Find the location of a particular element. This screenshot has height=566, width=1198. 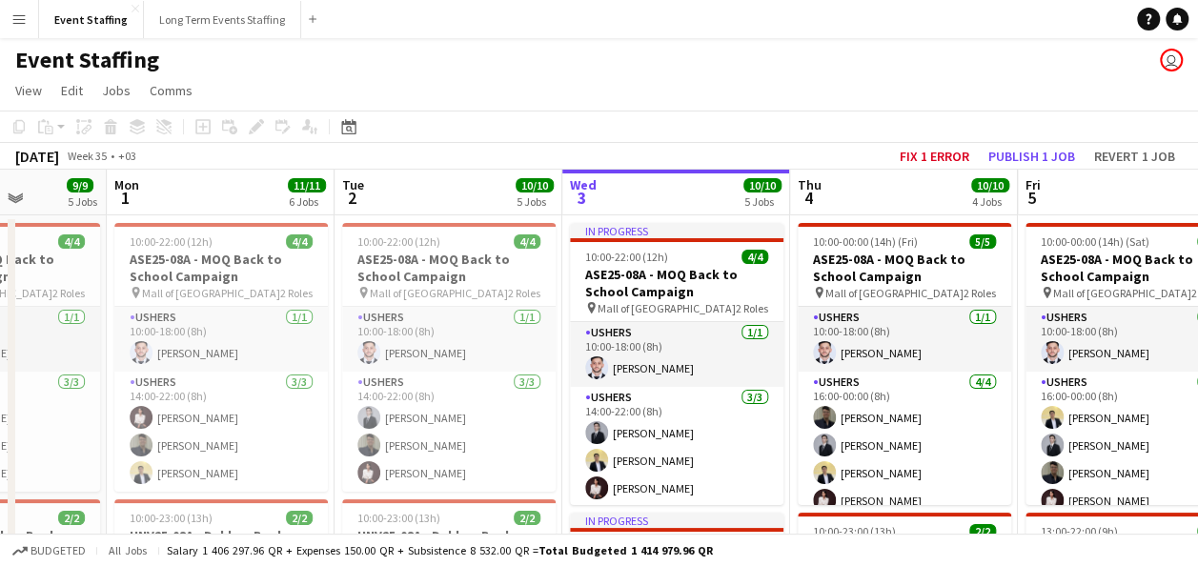

div: +03 is located at coordinates (127, 155).